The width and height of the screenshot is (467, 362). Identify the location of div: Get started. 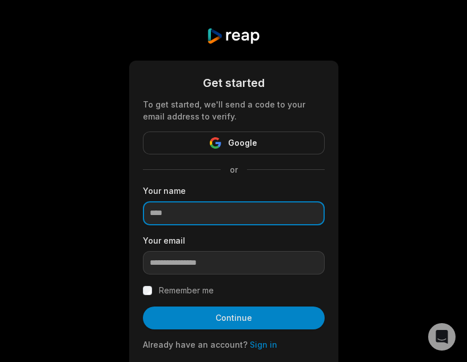
(234, 83).